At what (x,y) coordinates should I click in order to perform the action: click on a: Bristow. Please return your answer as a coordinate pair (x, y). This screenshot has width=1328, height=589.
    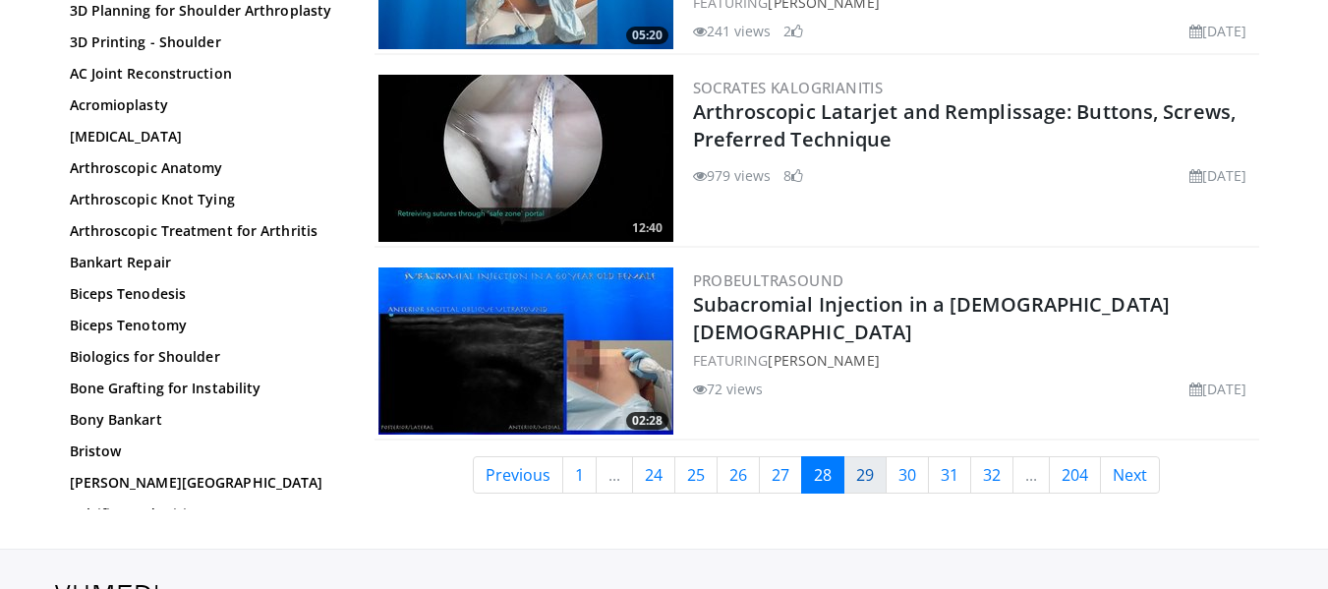
    Looking at the image, I should click on (203, 451).